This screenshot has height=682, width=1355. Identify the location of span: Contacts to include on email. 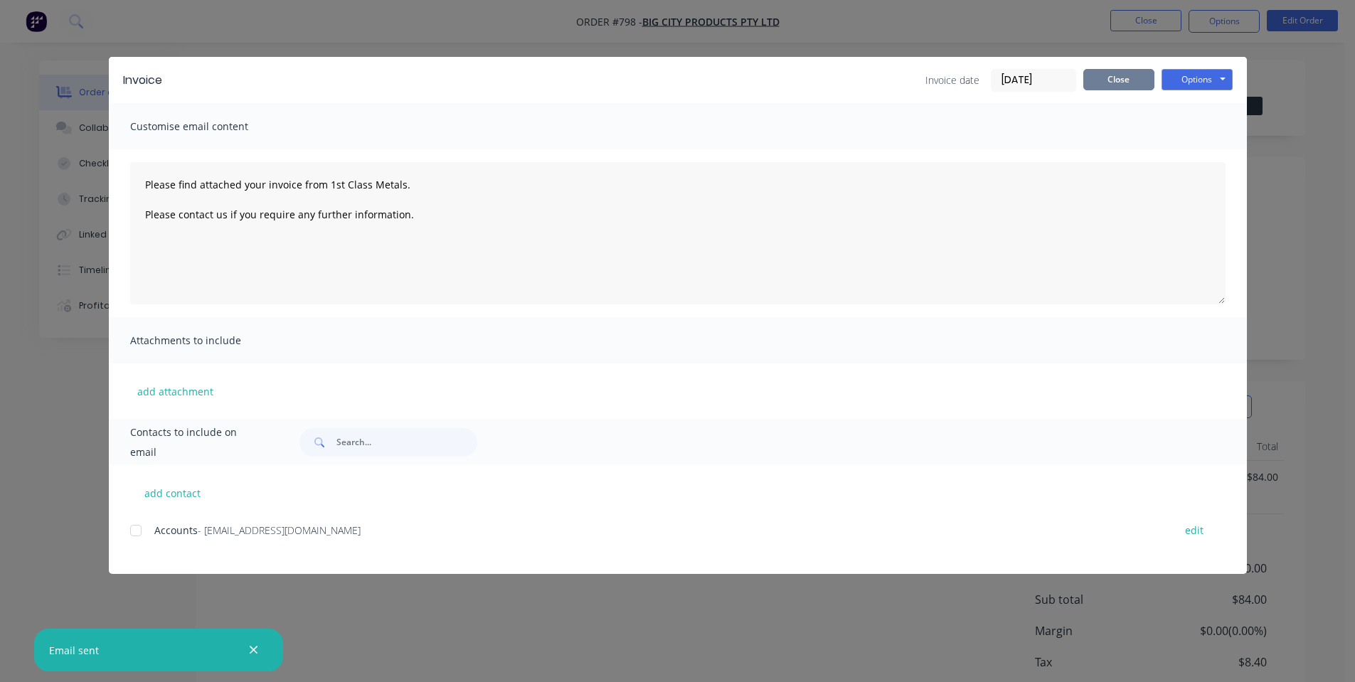
(197, 442).